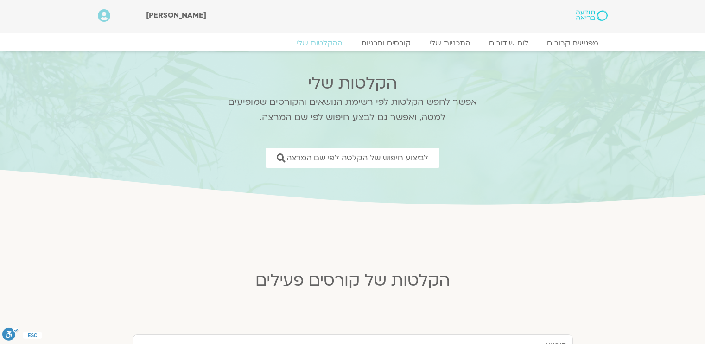 This screenshot has height=344, width=705. I want to click on nav: Menu, so click(353, 43).